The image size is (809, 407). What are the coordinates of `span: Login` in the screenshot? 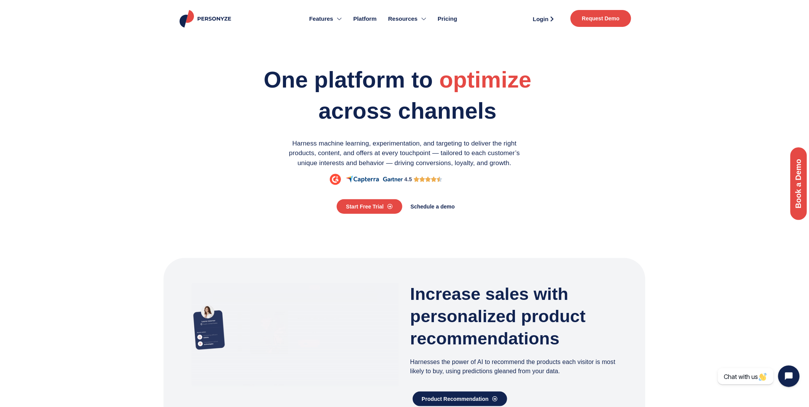 It's located at (541, 19).